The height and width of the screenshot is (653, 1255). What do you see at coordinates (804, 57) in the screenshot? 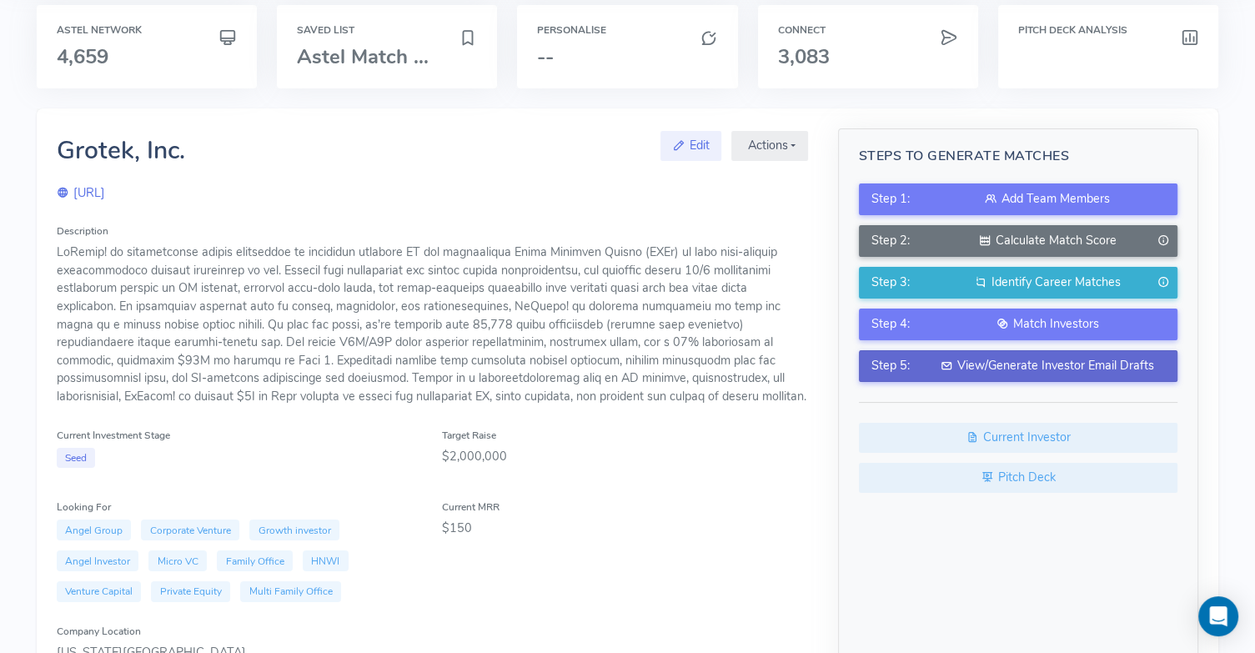
I see `span: 3,083` at bounding box center [804, 57].